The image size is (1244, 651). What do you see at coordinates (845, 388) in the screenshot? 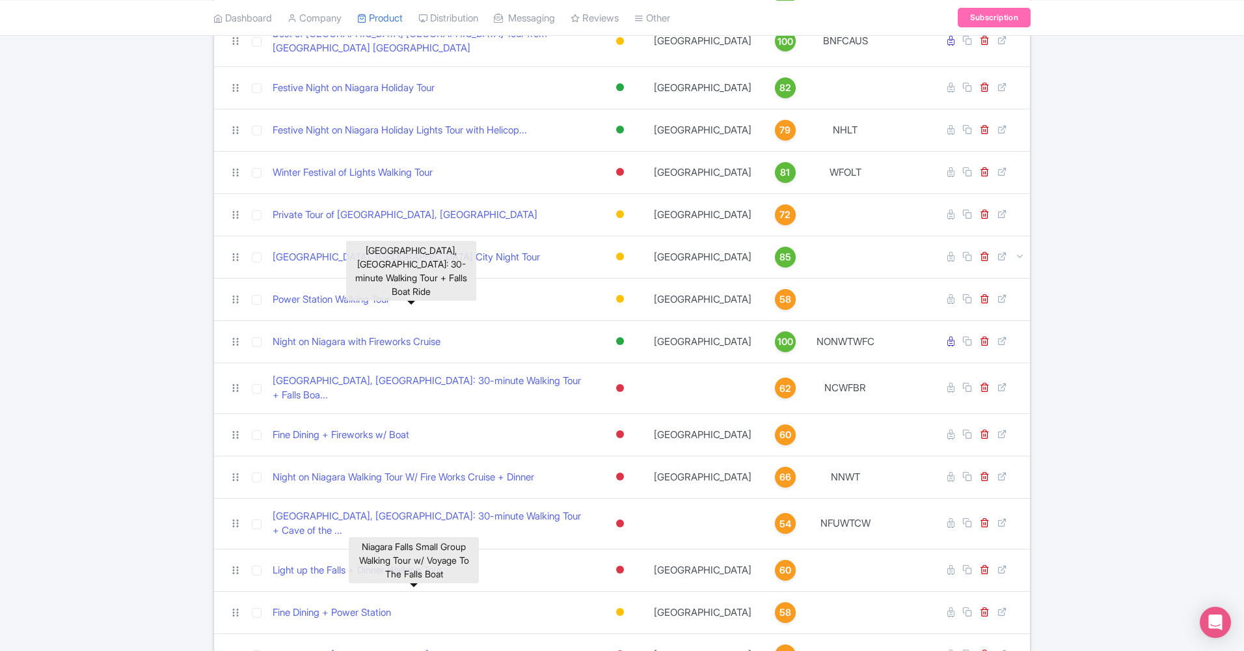
I see `td: NCWFBR` at bounding box center [845, 388].